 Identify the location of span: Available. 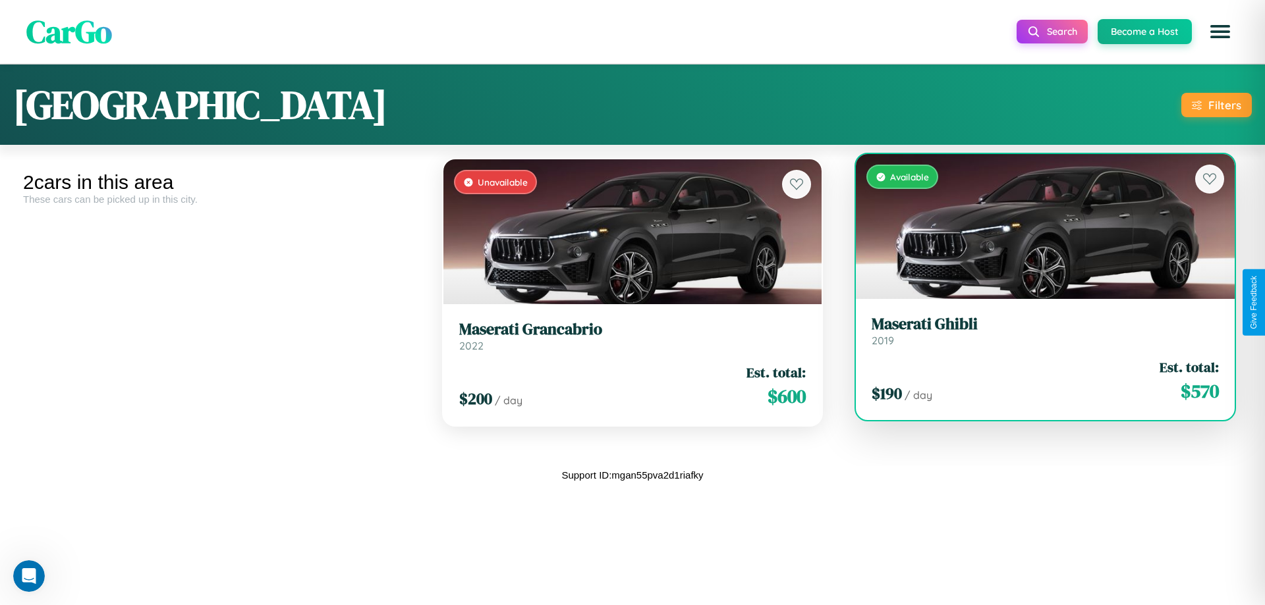
(909, 177).